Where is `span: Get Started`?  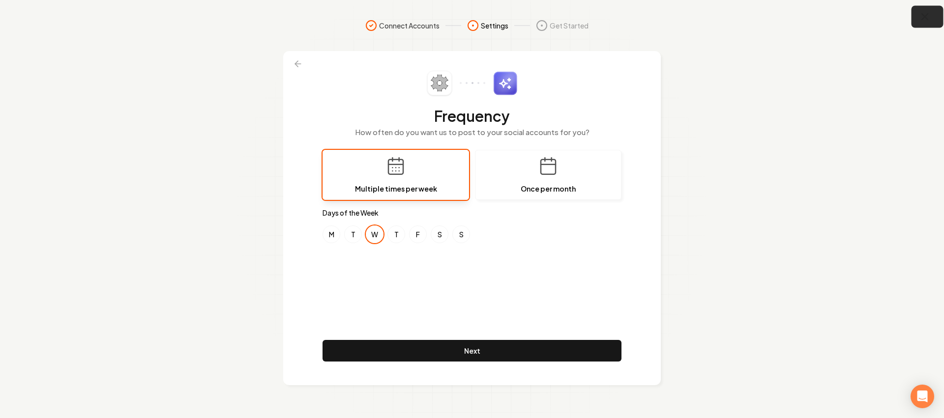
span: Get Started is located at coordinates (569, 26).